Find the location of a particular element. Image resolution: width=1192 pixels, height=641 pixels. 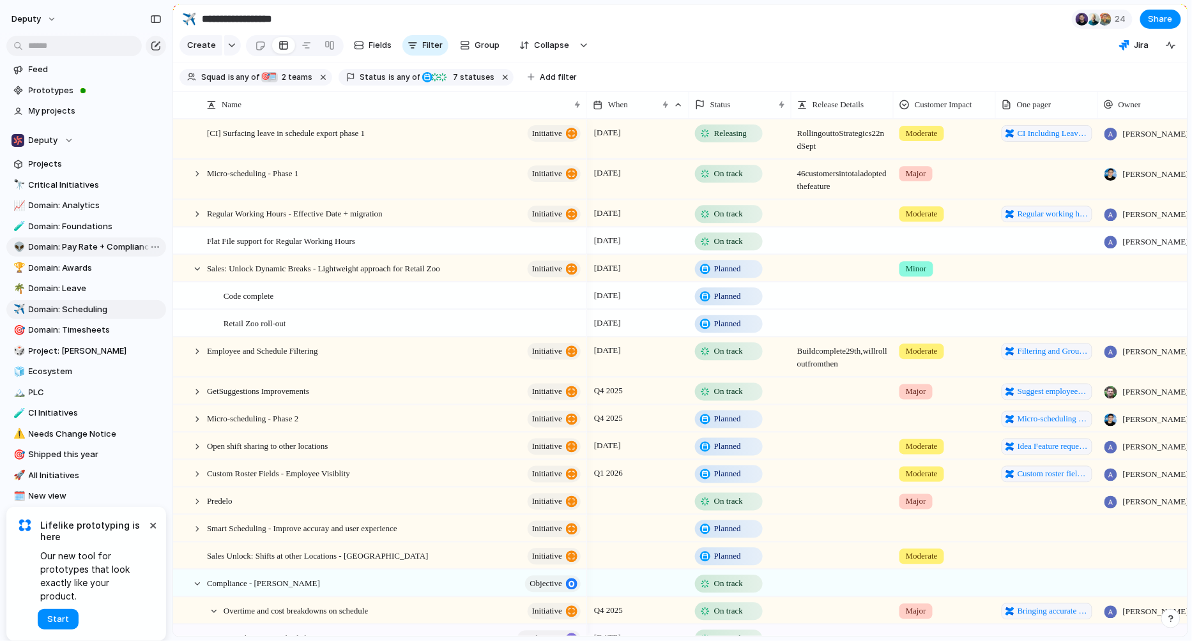

button: deputy is located at coordinates (34, 19).